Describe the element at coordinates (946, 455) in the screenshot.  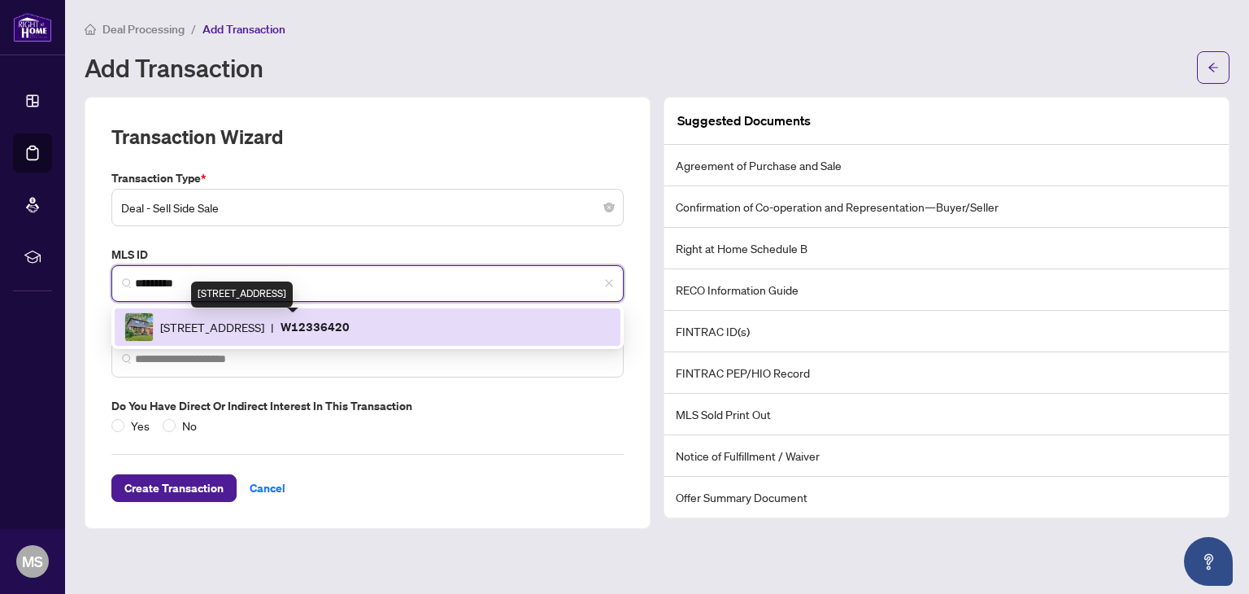
I see `li: Notice of Fulfillment / Waiver` at that location.